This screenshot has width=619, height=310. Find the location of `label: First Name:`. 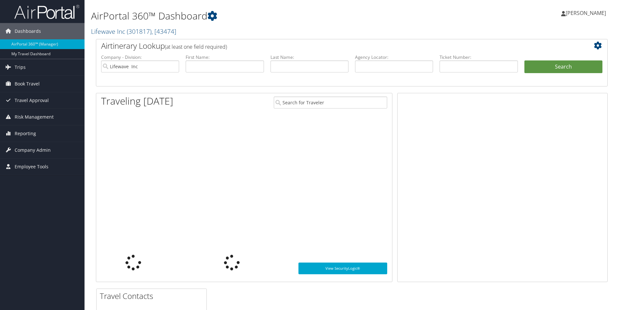

label: First Name: is located at coordinates (225, 57).